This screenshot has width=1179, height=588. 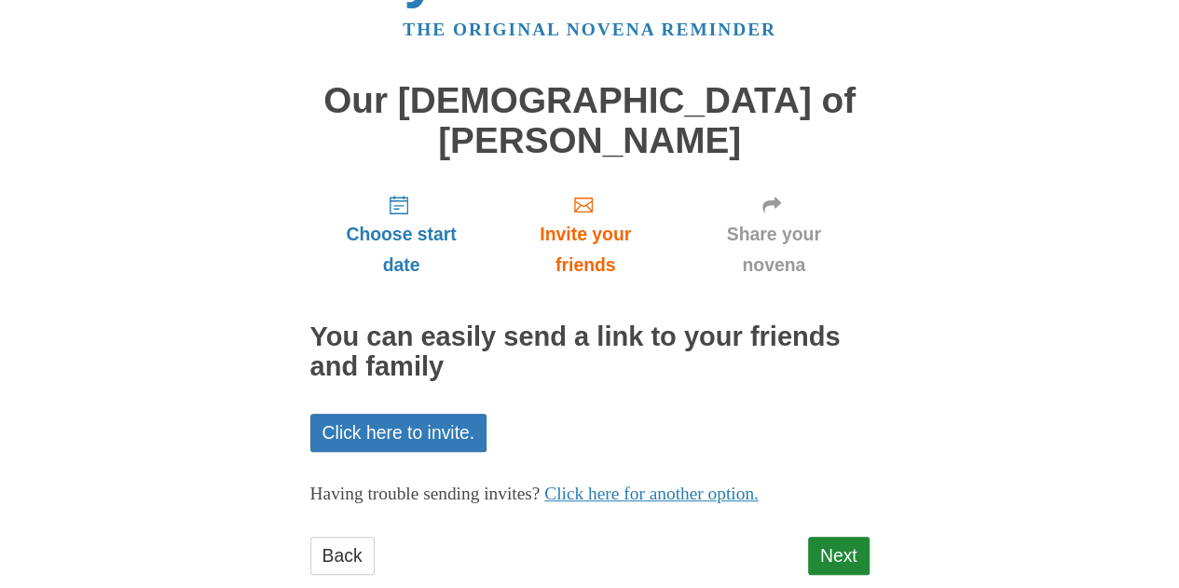 What do you see at coordinates (839, 555) in the screenshot?
I see `a: Next` at bounding box center [839, 555].